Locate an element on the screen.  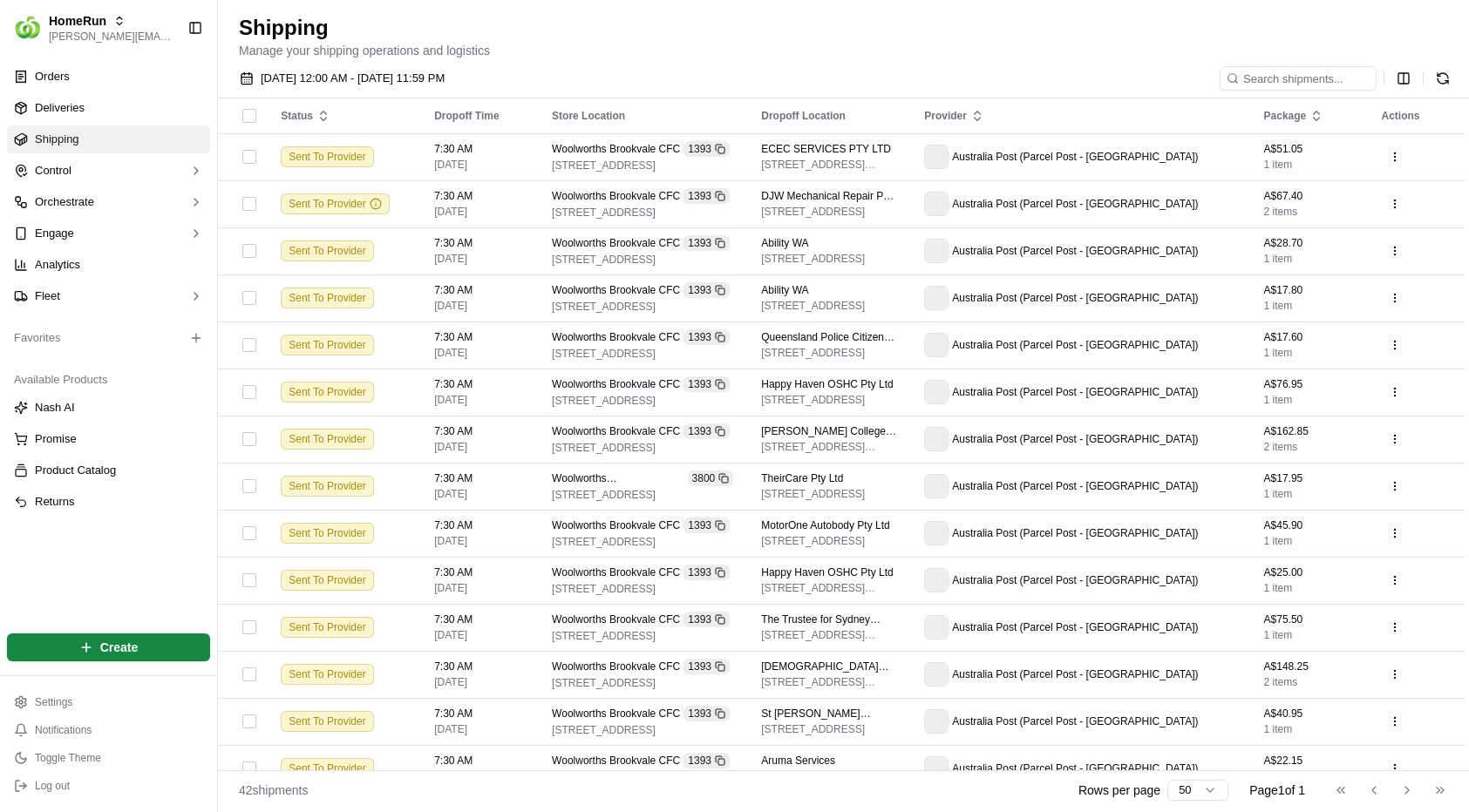
a: Nash AI is located at coordinates (108, 408).